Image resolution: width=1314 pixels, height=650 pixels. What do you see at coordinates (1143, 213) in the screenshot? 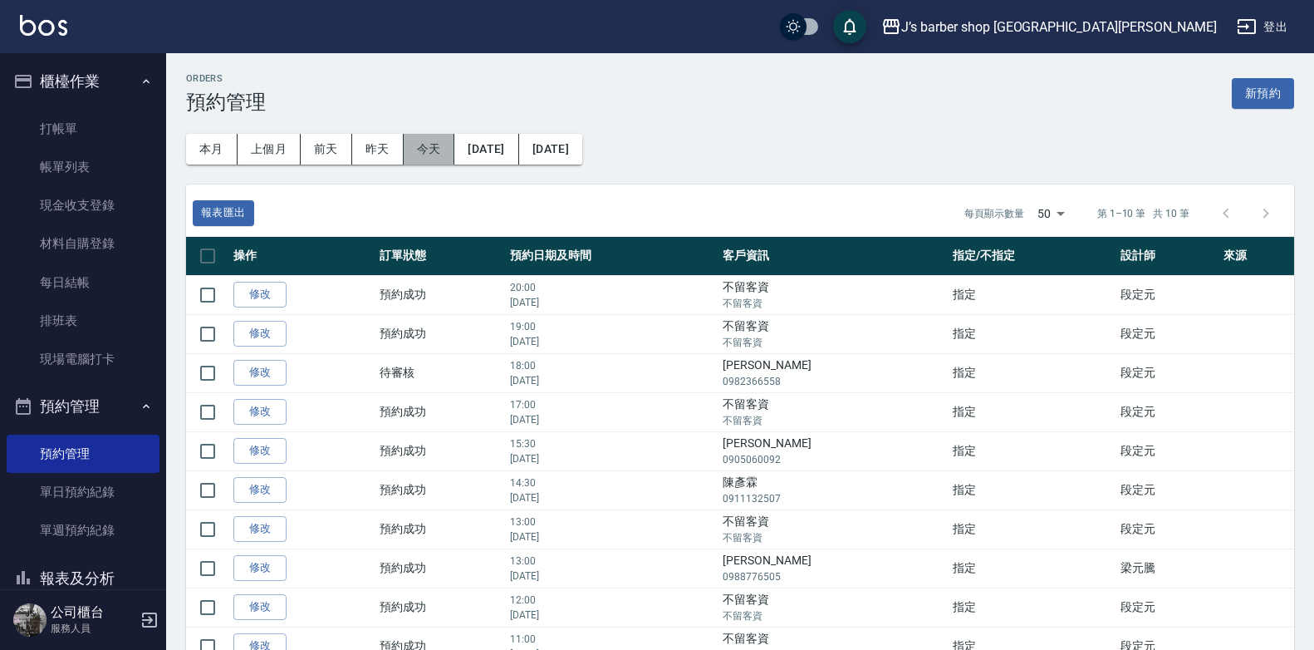
I see `p: 第 1–10 筆 共 10 筆` at bounding box center [1143, 213].